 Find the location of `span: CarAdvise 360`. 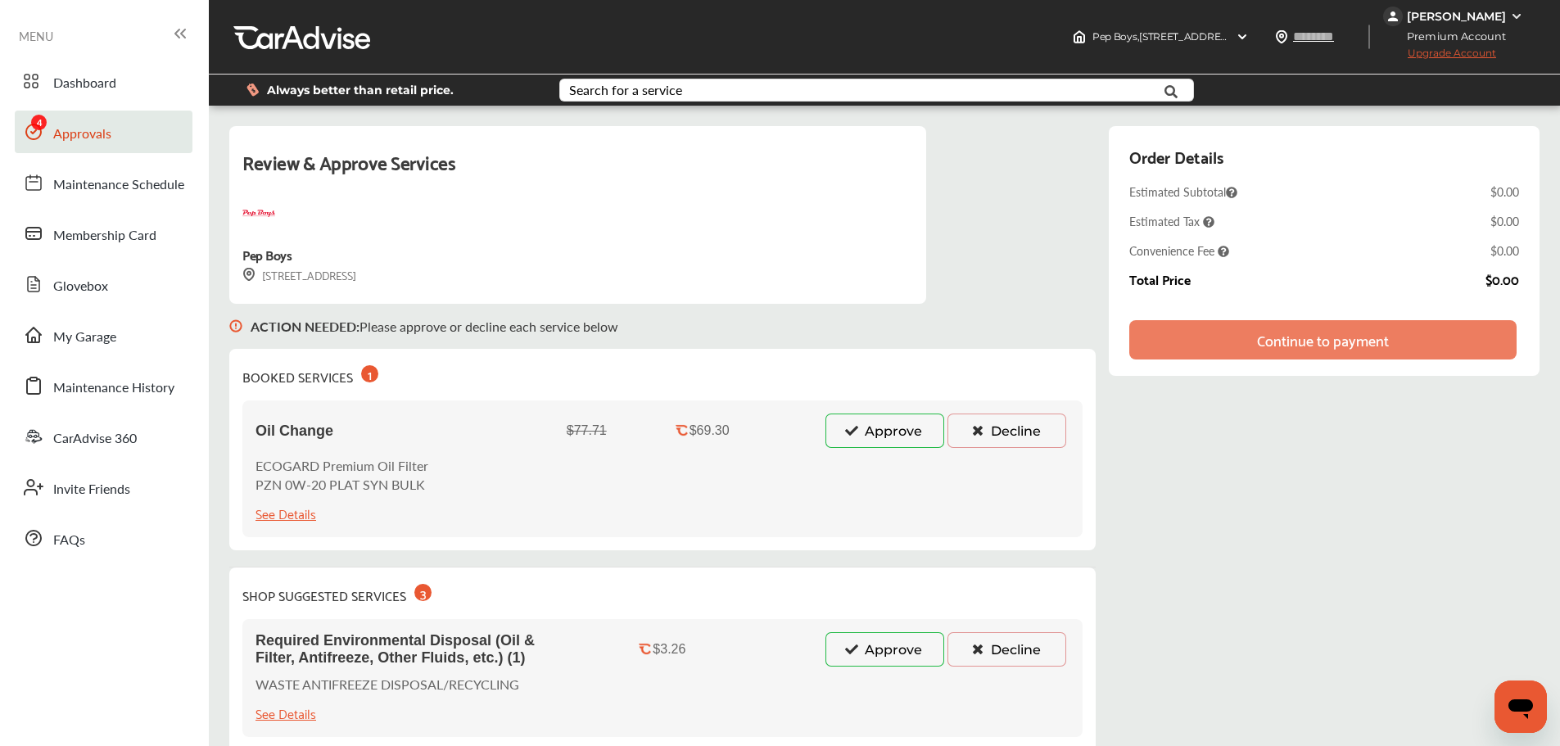

span: CarAdvise 360 is located at coordinates (95, 439).